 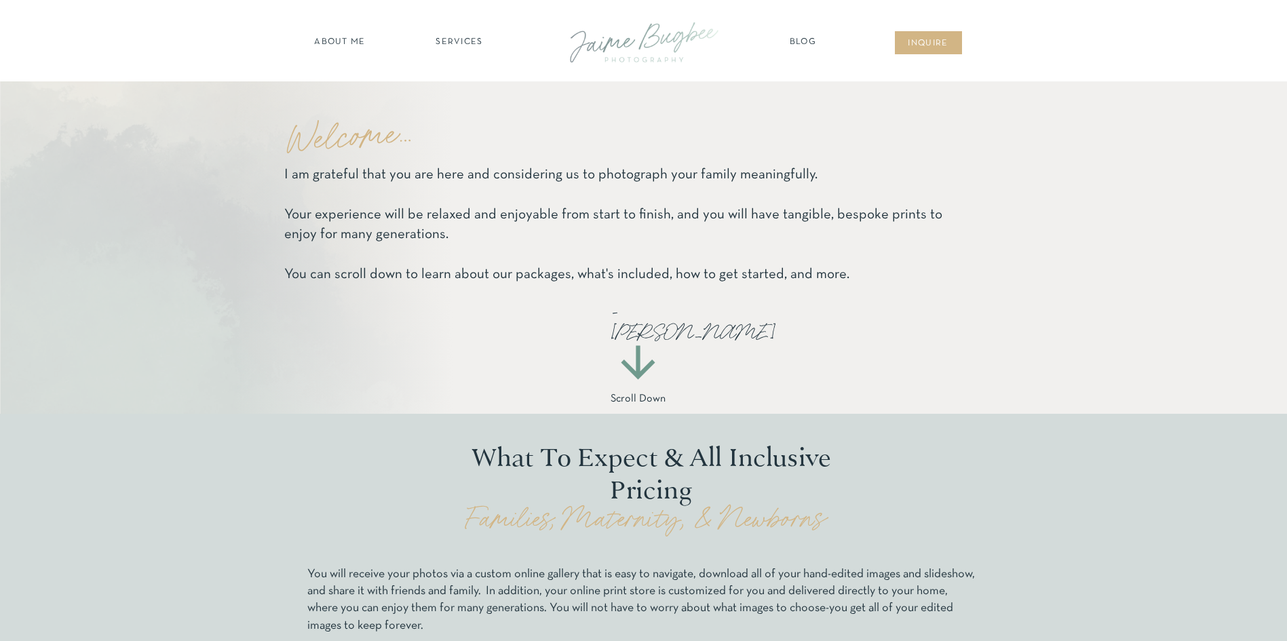 What do you see at coordinates (459, 43) in the screenshot?
I see `nav: SERVICES` at bounding box center [459, 43].